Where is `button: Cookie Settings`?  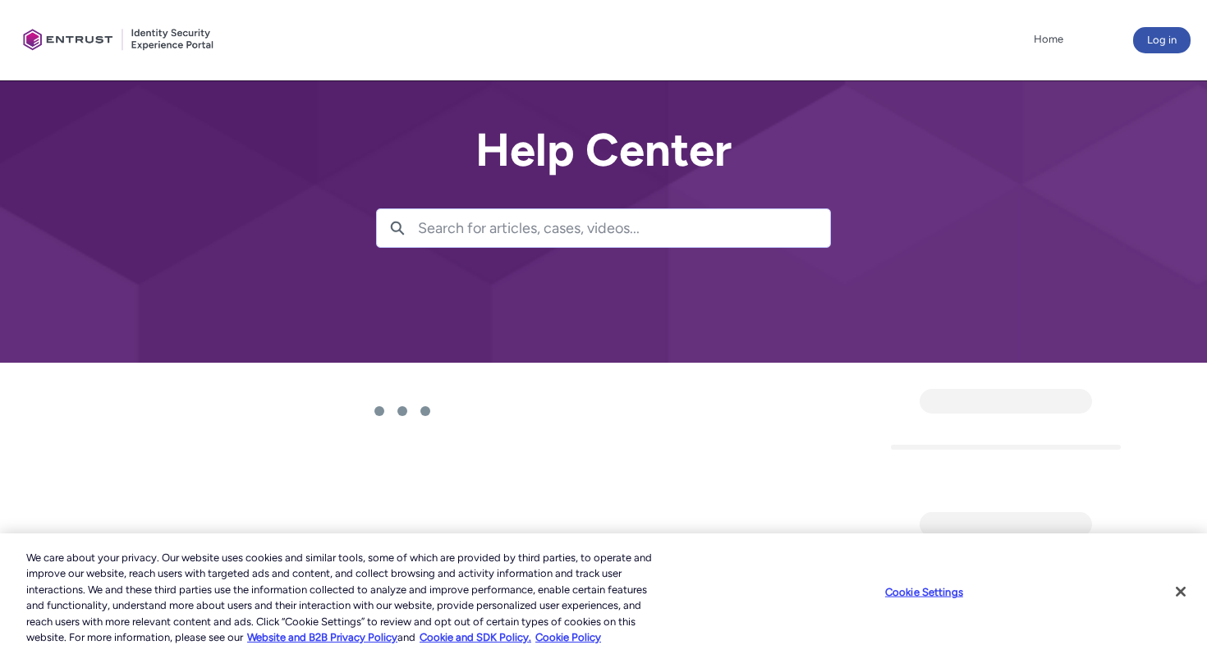 button: Cookie Settings is located at coordinates (923, 593).